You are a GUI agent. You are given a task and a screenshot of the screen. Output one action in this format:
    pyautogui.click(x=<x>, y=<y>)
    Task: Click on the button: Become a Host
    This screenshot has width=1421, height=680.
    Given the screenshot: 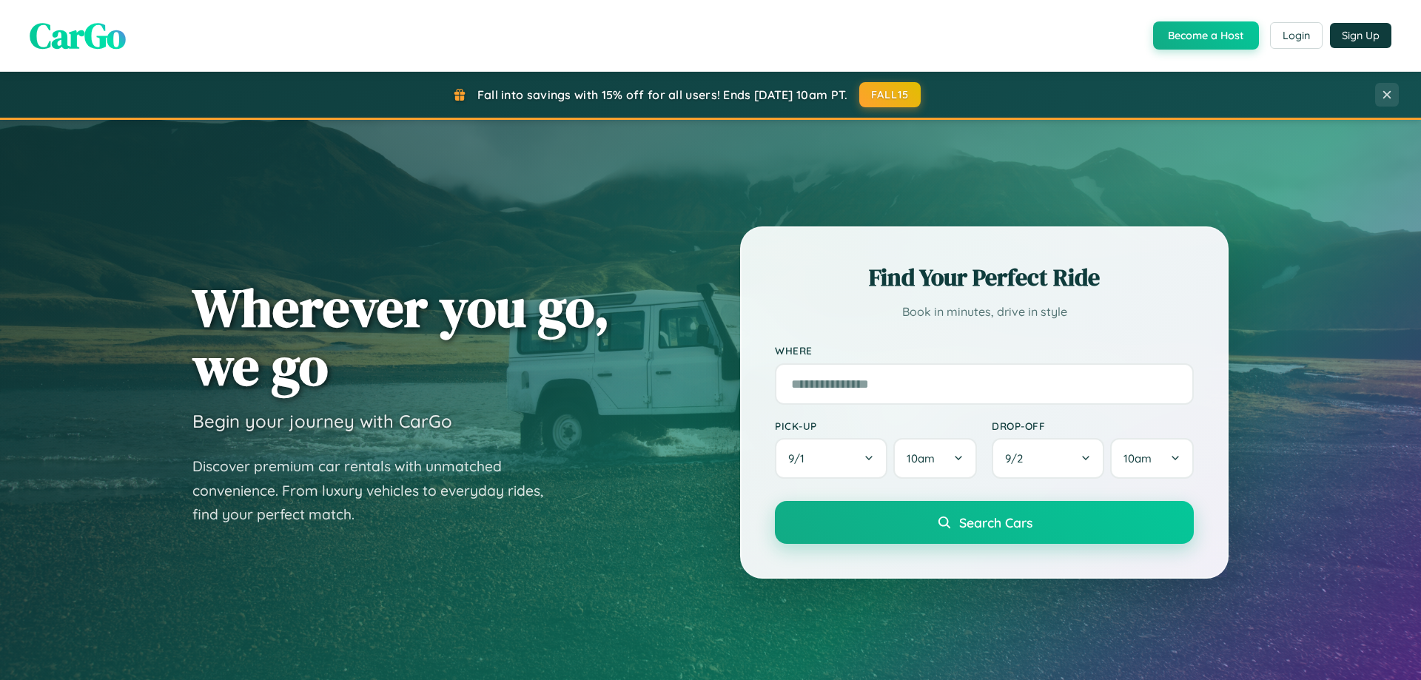 What is the action you would take?
    pyautogui.click(x=1206, y=36)
    